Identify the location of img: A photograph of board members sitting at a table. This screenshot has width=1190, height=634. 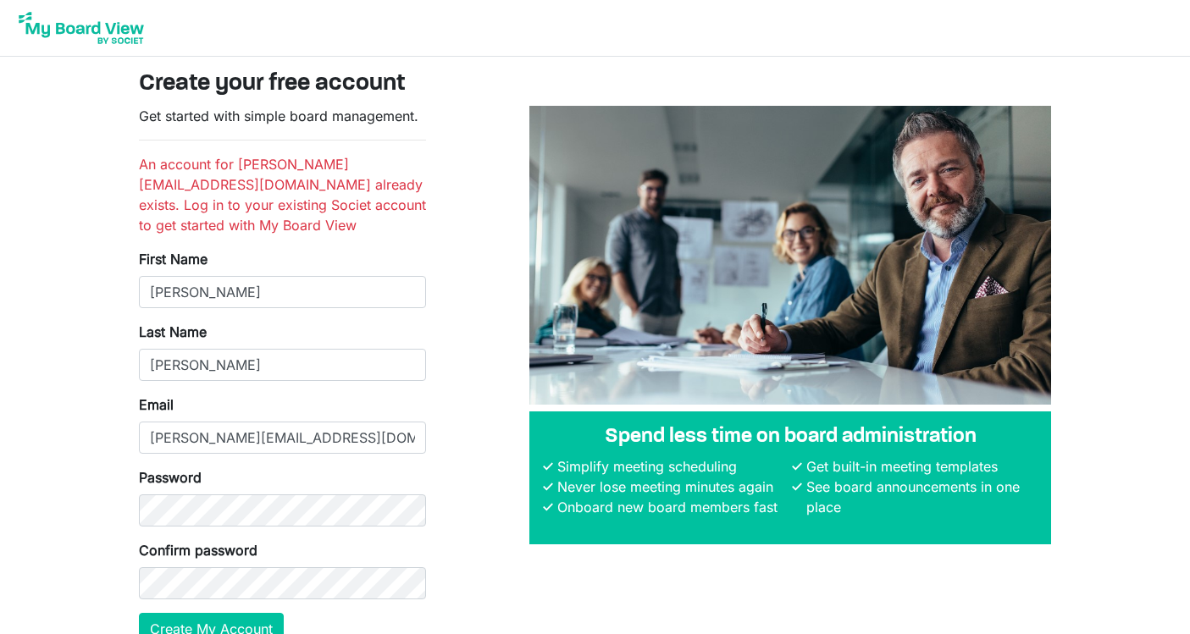
(790, 255).